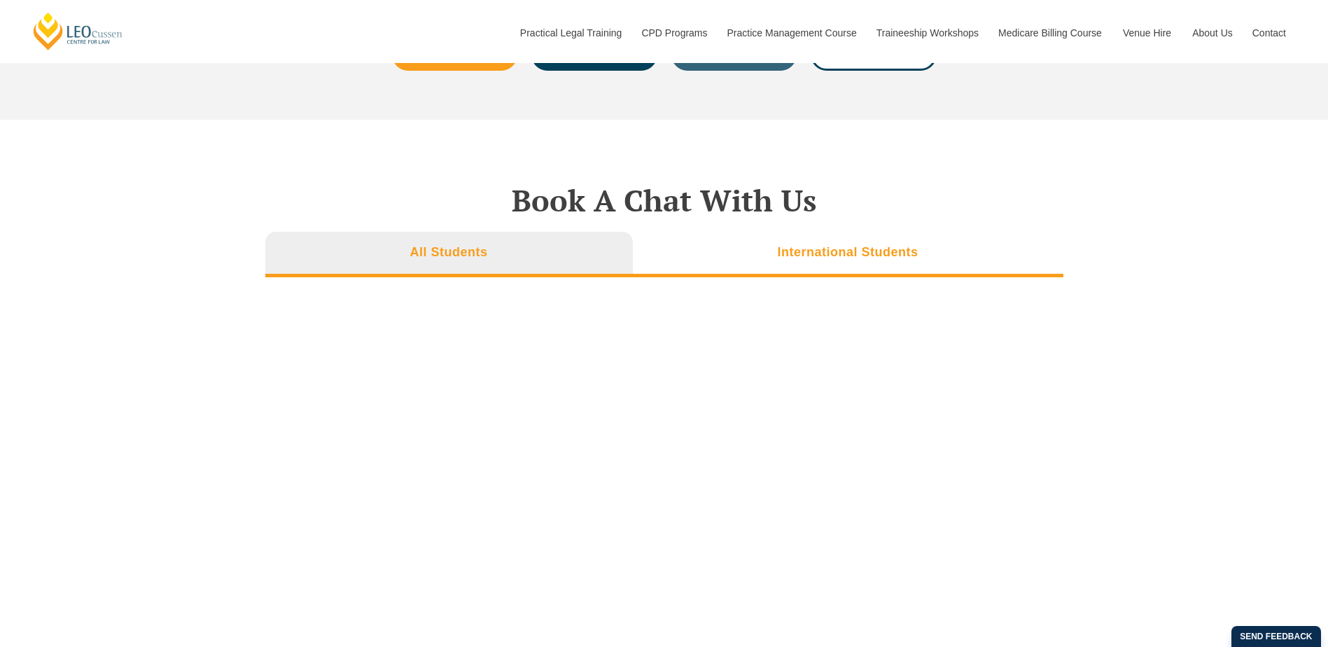  I want to click on a: Contact, so click(1269, 33).